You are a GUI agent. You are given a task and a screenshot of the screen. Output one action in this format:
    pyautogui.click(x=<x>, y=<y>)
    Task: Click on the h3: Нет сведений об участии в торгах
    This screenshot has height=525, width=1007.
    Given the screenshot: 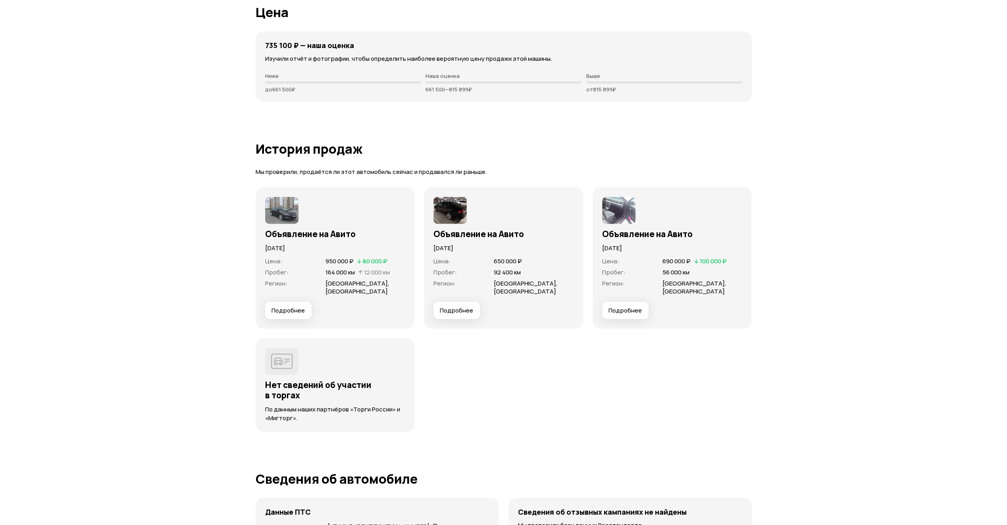 What is the action you would take?
    pyautogui.click(x=335, y=390)
    